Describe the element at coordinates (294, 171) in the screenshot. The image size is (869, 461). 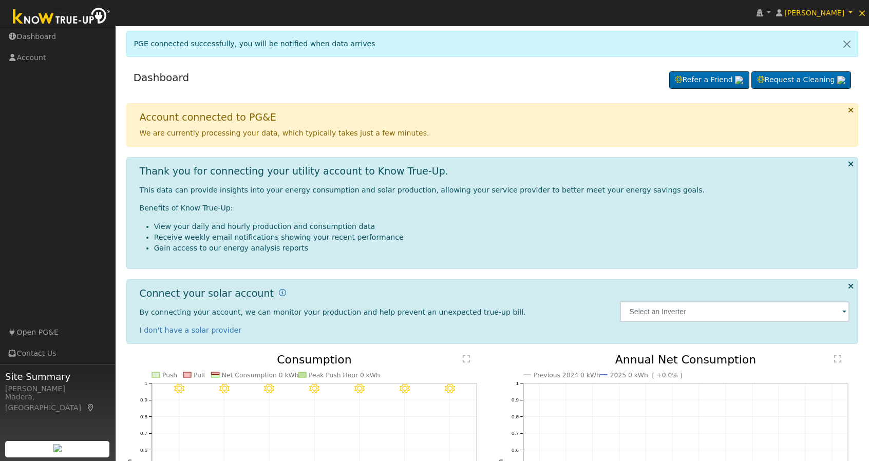
I see `h1: Thank you for connecting your utility account to Know True-Up.` at that location.